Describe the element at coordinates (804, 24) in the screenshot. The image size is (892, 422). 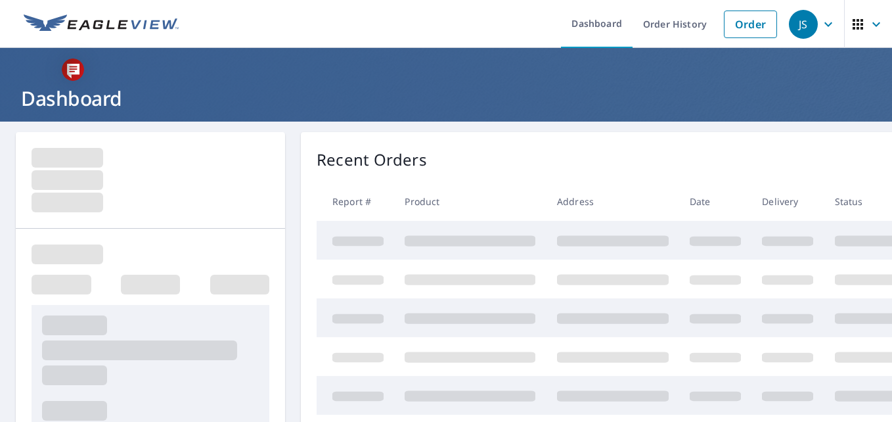
I see `div: JS` at that location.